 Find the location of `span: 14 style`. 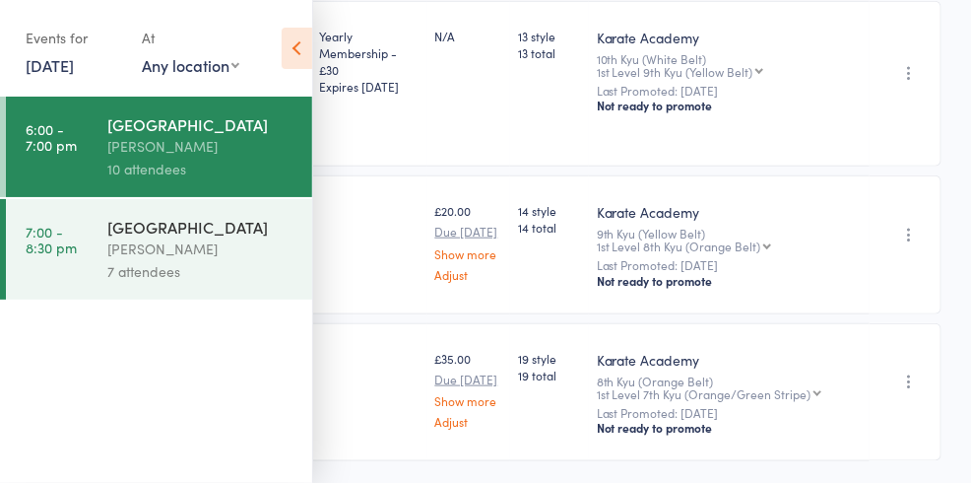

span: 14 style is located at coordinates (549, 210).